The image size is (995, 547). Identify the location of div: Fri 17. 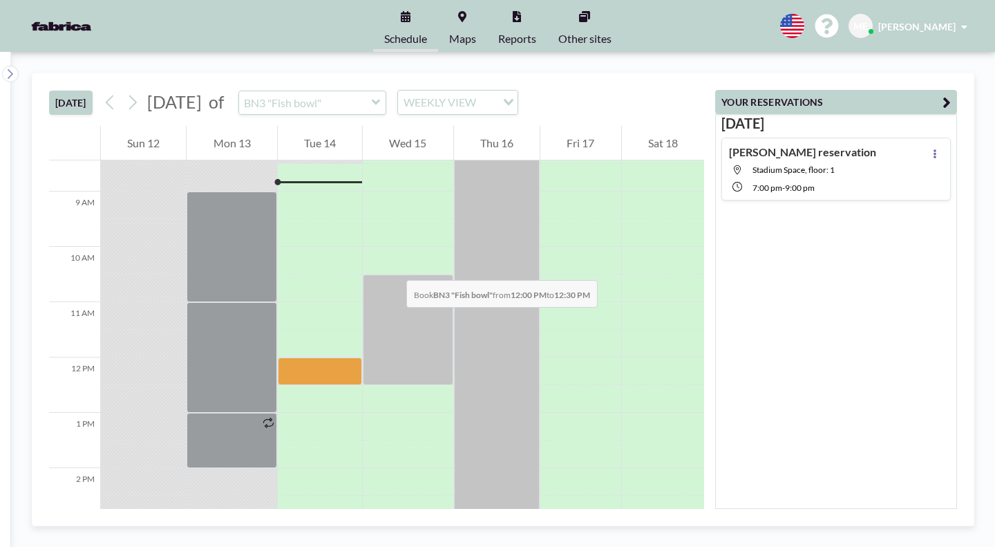
(581, 143).